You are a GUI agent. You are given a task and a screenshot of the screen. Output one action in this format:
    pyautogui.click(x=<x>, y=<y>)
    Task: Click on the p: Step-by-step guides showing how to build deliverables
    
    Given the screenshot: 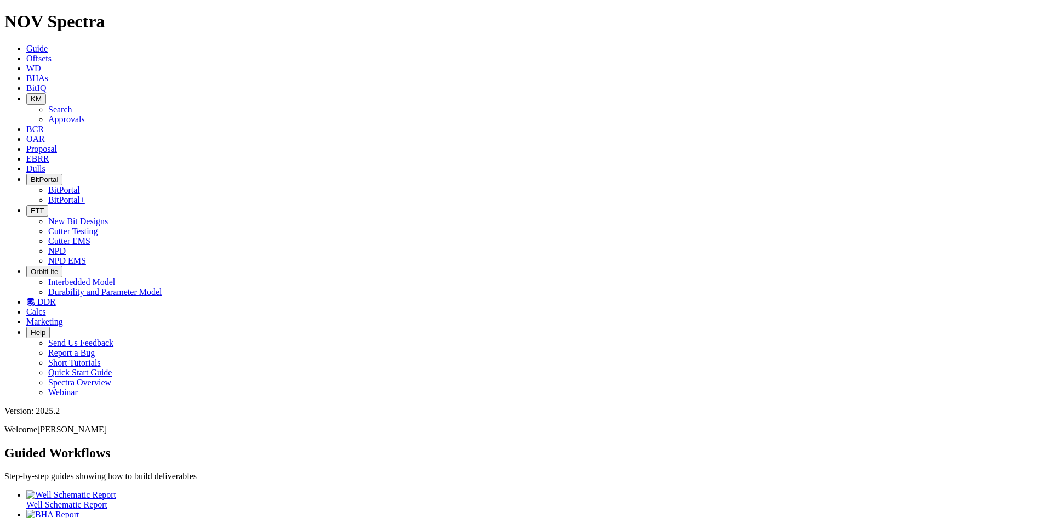 What is the action you would take?
    pyautogui.click(x=526, y=476)
    